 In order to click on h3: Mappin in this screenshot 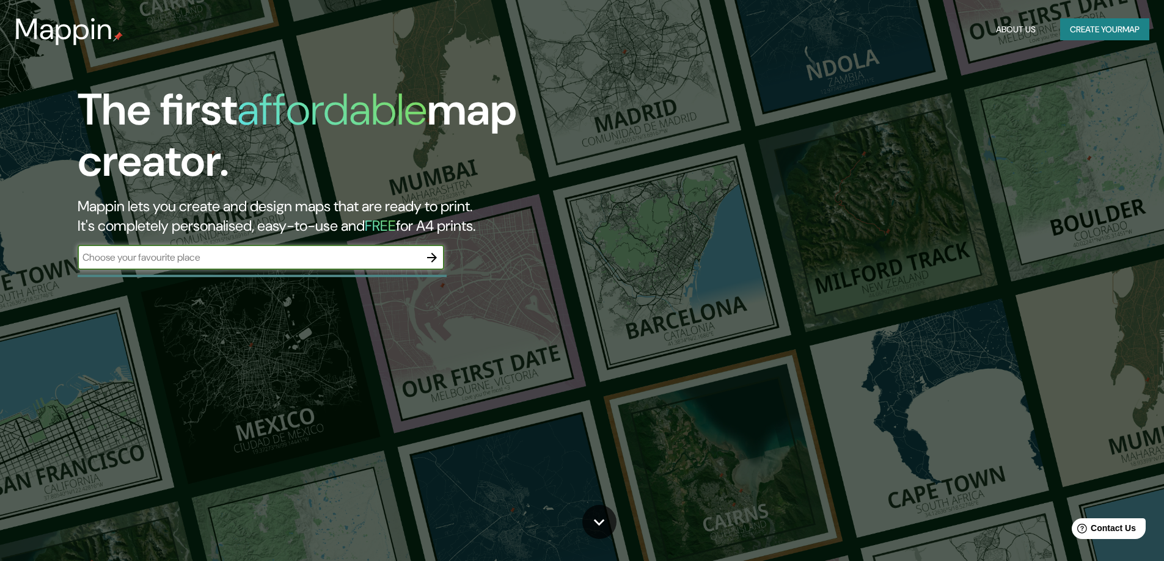, I will do `click(64, 29)`.